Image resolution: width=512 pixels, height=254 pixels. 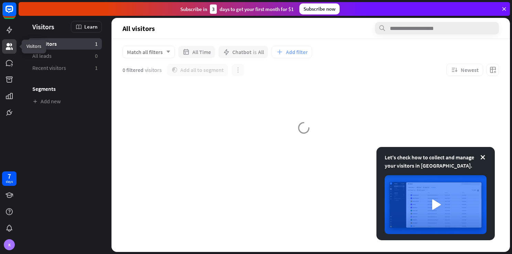 I want to click on a: All leads 0, so click(x=65, y=56).